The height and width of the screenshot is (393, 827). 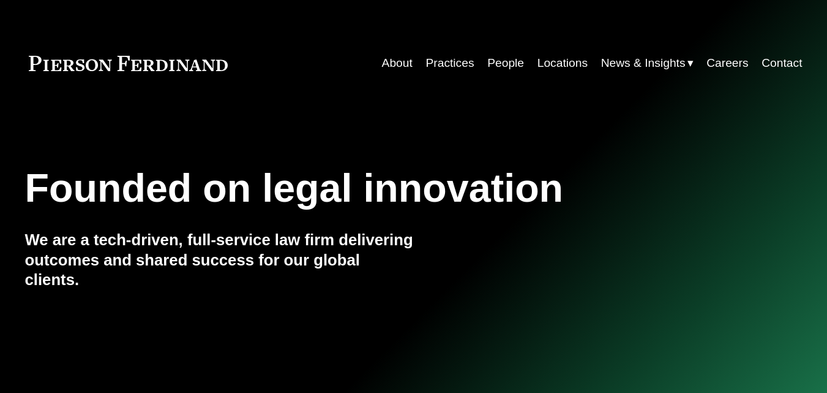 I want to click on a: Careers, so click(x=728, y=63).